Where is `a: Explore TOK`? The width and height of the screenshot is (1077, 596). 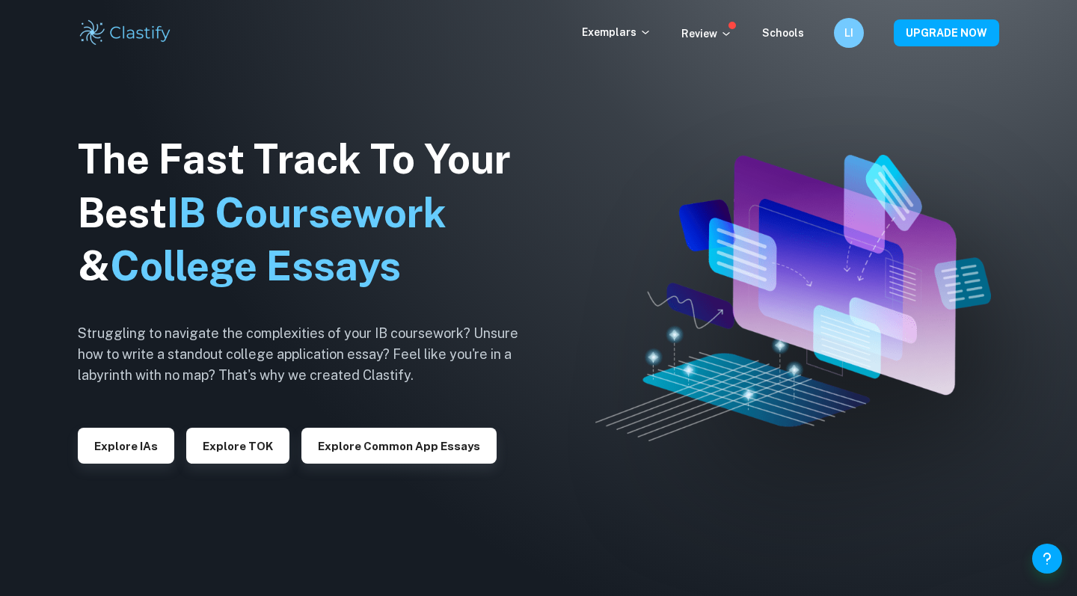 a: Explore TOK is located at coordinates (238, 445).